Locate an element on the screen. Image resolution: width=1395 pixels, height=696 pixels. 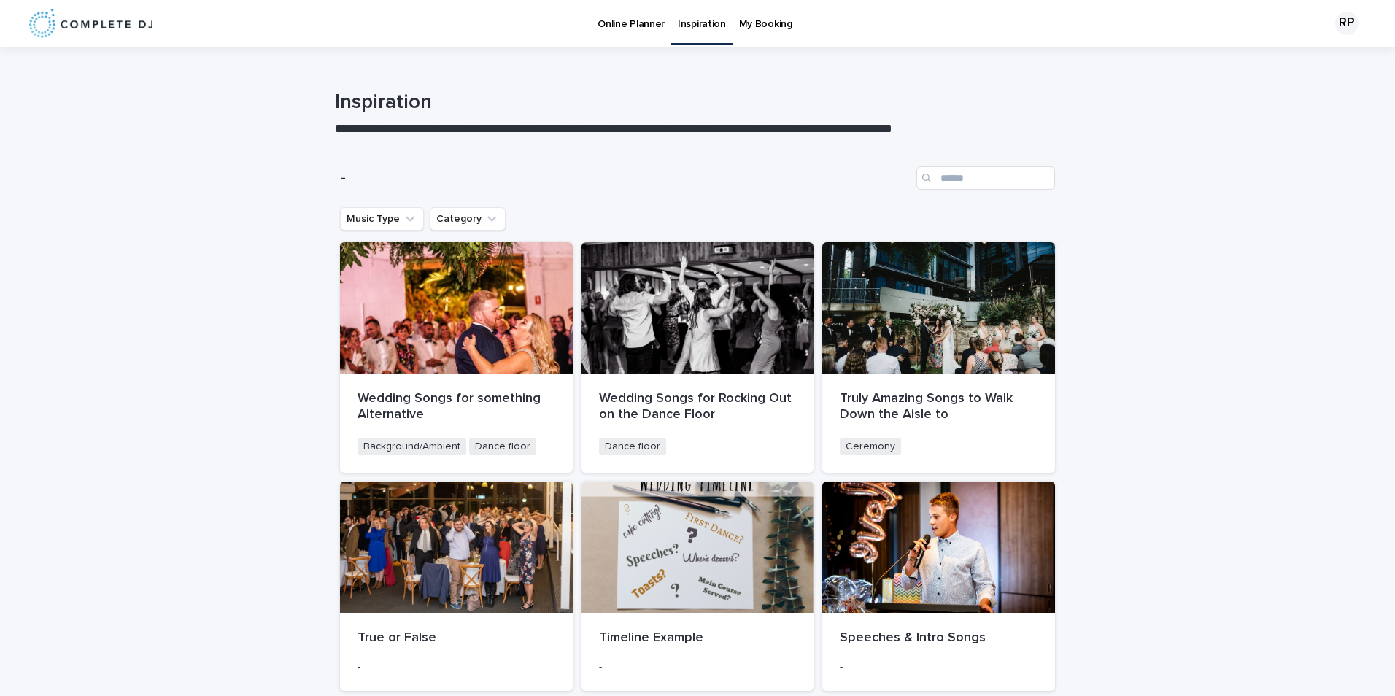
a: Truly Amazing Songs to Walk Down the Aisle toCeremony is located at coordinates (939, 358).